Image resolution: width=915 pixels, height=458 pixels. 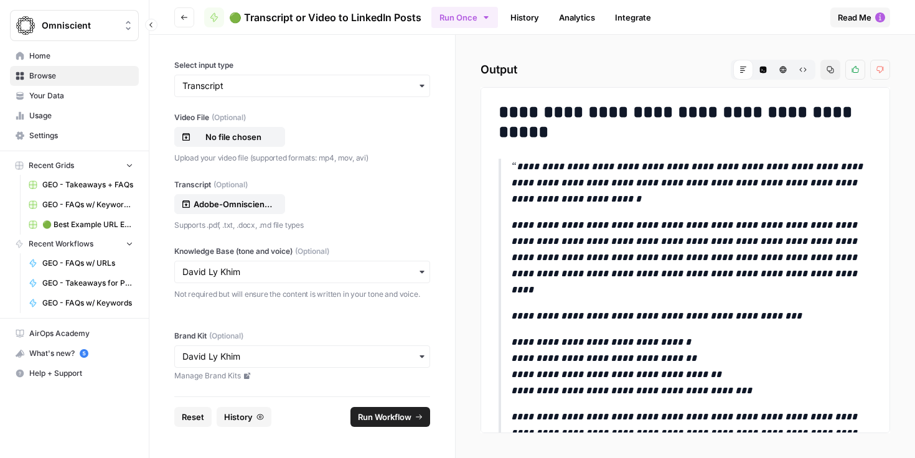 What do you see at coordinates (302, 295) in the screenshot?
I see `p: Not required but will ensure the content is written in your tone and voice.` at bounding box center [302, 295].